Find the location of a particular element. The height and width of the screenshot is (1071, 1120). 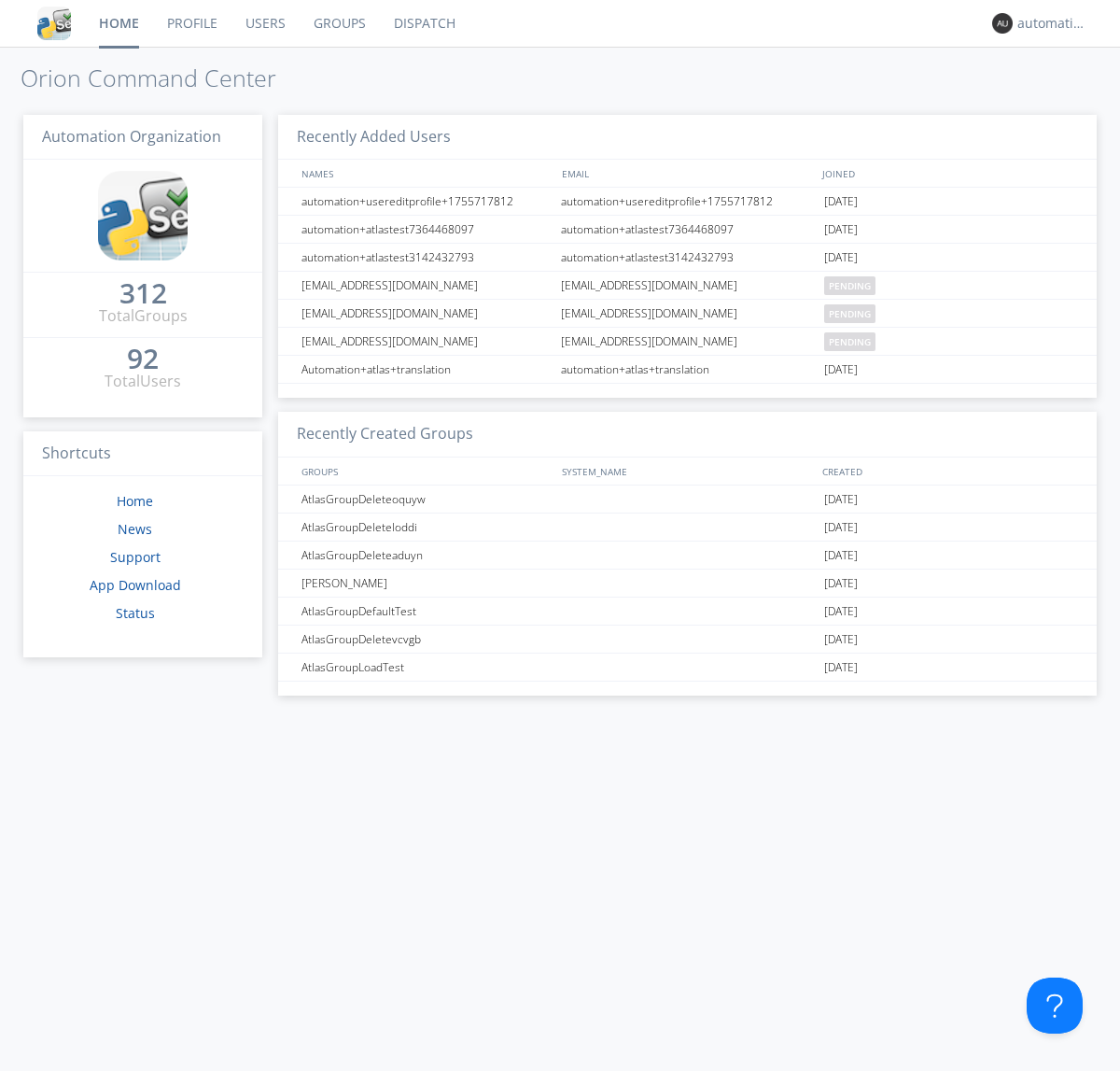

img: 373638.png is located at coordinates (1002, 24).